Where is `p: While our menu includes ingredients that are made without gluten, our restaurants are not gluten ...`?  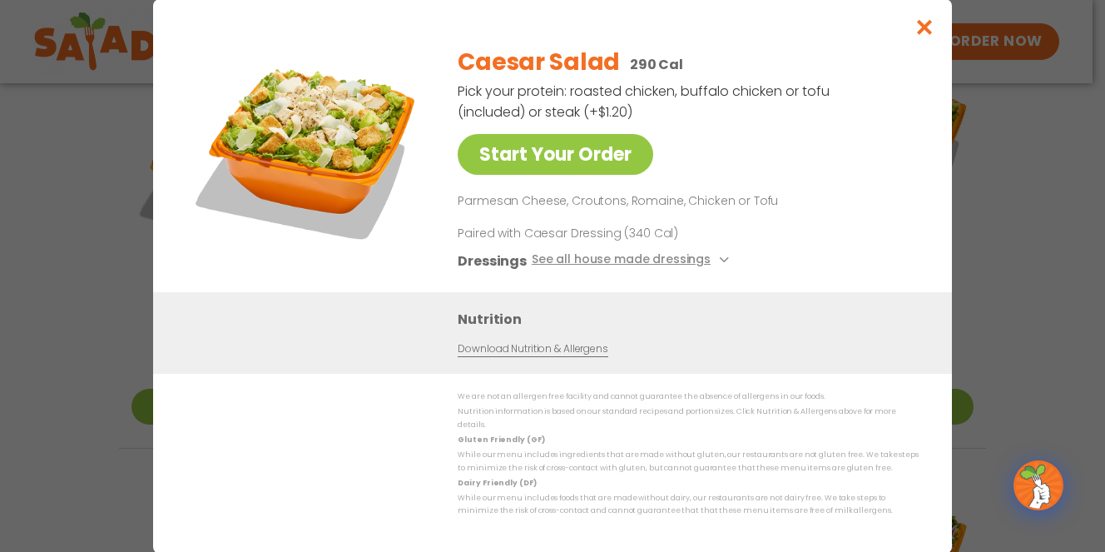 p: While our menu includes ingredients that are made without gluten, our restaurants are not gluten ... is located at coordinates (688, 461).